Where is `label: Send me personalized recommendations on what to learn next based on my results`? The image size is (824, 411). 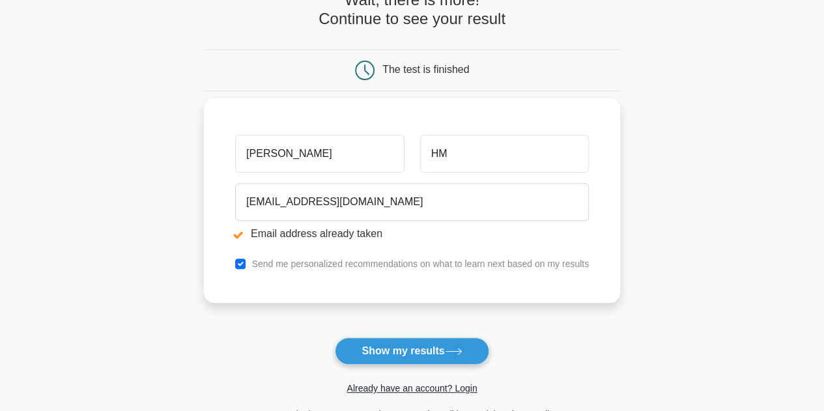
label: Send me personalized recommendations on what to learn next based on my results is located at coordinates (420, 264).